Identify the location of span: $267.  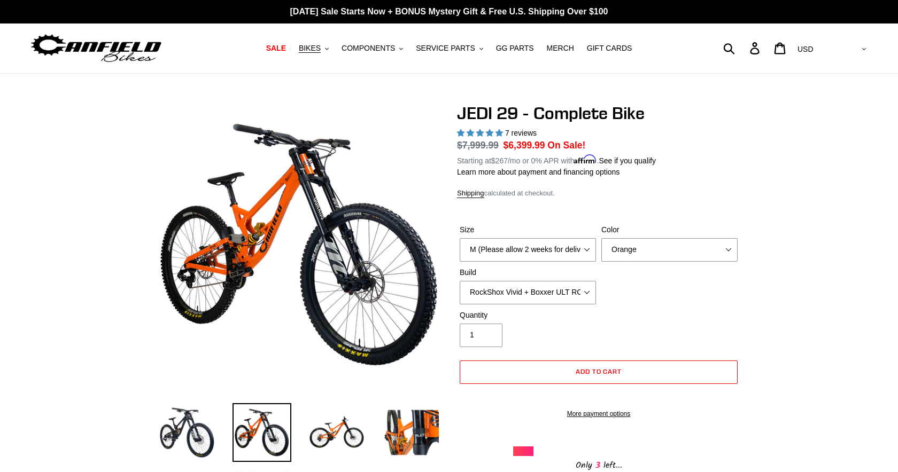
(499, 161).